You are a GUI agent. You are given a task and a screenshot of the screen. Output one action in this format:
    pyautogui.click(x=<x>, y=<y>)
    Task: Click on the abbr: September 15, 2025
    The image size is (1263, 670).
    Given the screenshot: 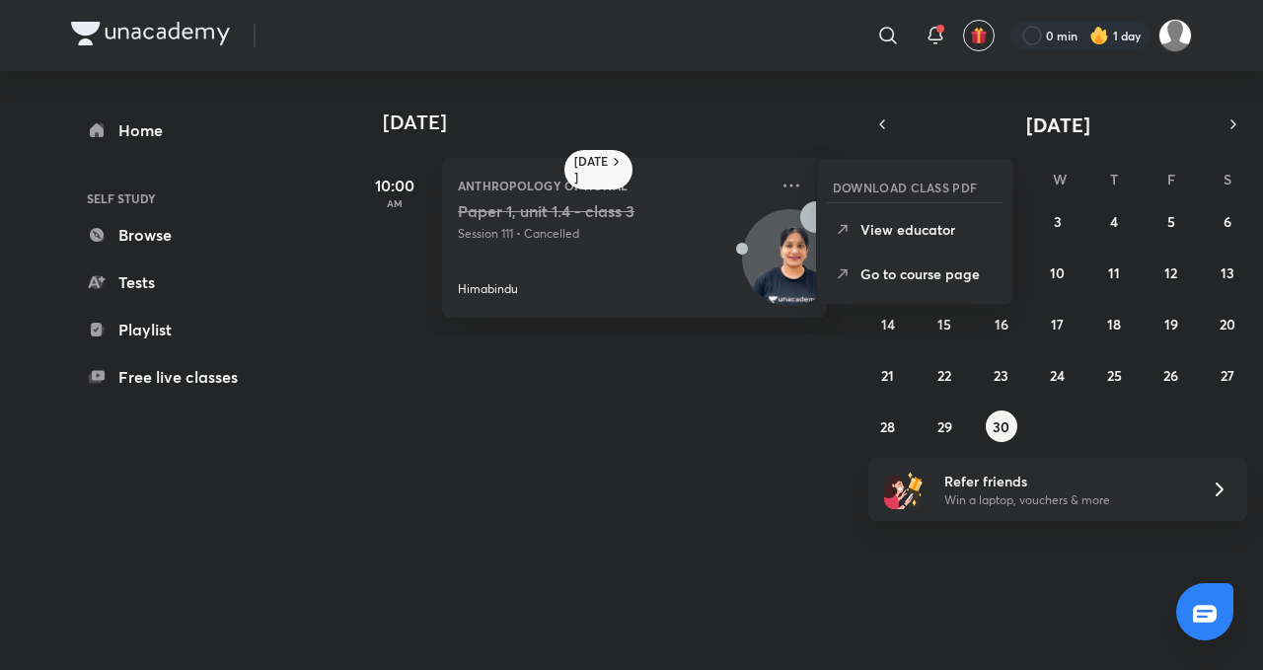 What is the action you would take?
    pyautogui.click(x=944, y=324)
    